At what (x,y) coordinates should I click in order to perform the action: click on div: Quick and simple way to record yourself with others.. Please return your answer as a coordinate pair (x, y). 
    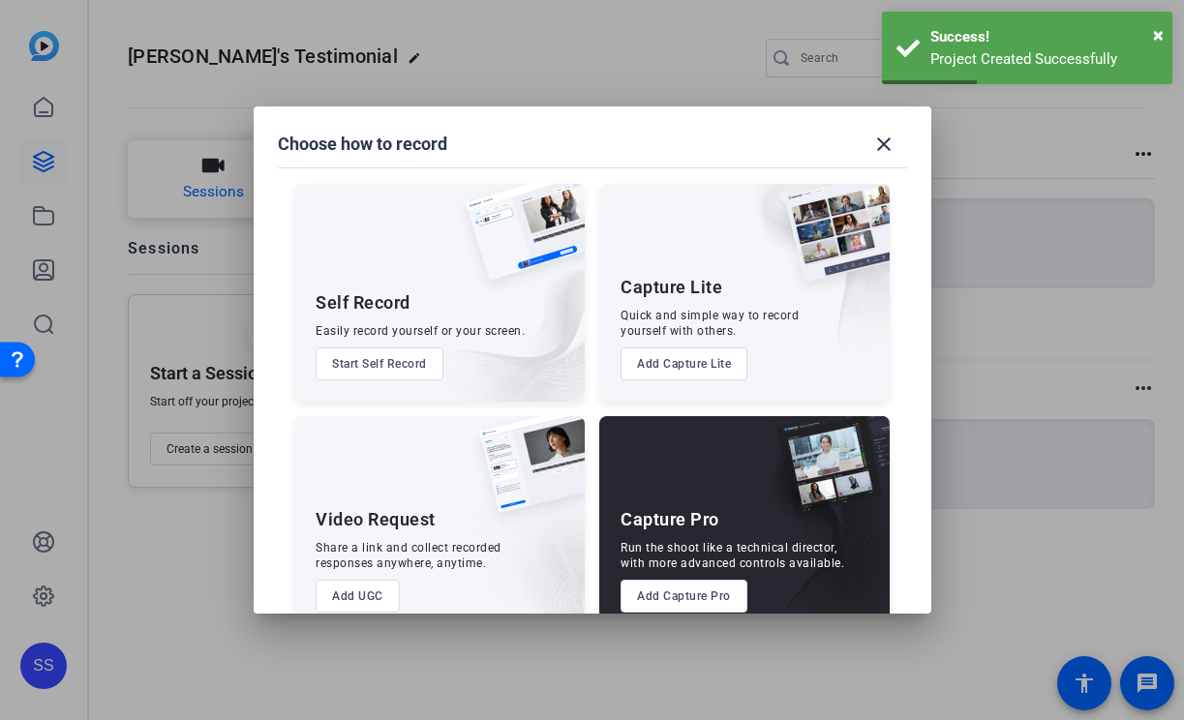
    Looking at the image, I should click on (710, 323).